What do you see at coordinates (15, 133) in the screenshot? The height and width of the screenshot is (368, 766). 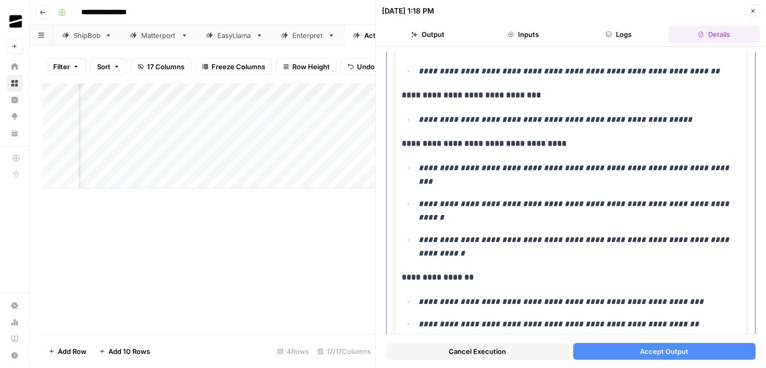 I see `a: Your Data` at bounding box center [15, 133].